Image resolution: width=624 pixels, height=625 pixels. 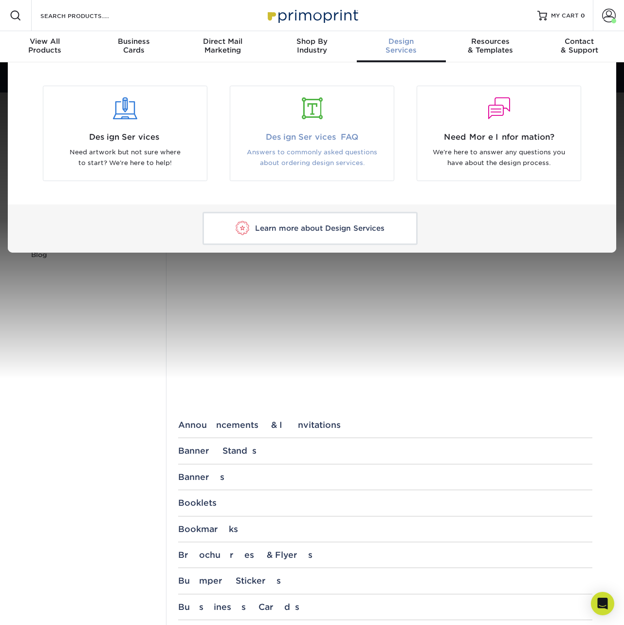 What do you see at coordinates (499, 133) in the screenshot?
I see `a: Need More Information? We're here to answer any questions you have about the design process.` at bounding box center [499, 133].